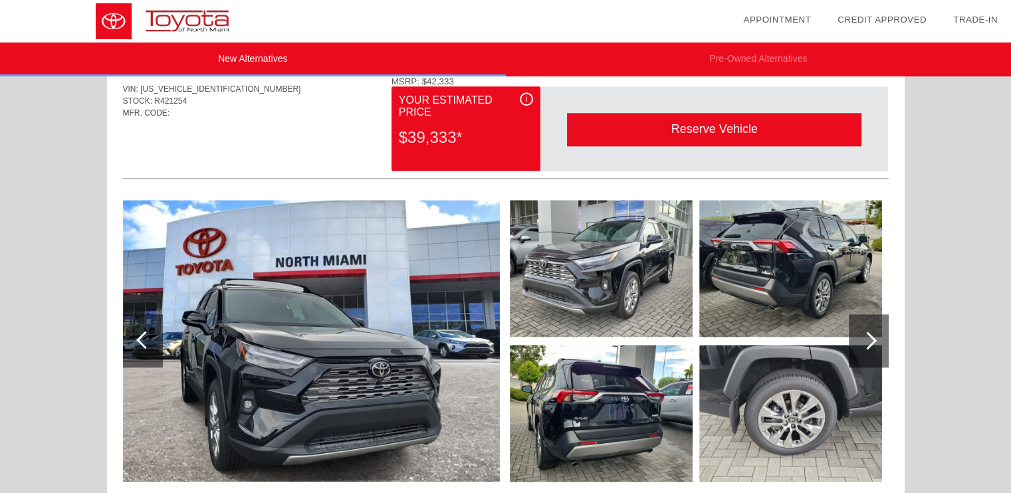  Describe the element at coordinates (130, 89) in the screenshot. I see `span: VIN:` at that location.